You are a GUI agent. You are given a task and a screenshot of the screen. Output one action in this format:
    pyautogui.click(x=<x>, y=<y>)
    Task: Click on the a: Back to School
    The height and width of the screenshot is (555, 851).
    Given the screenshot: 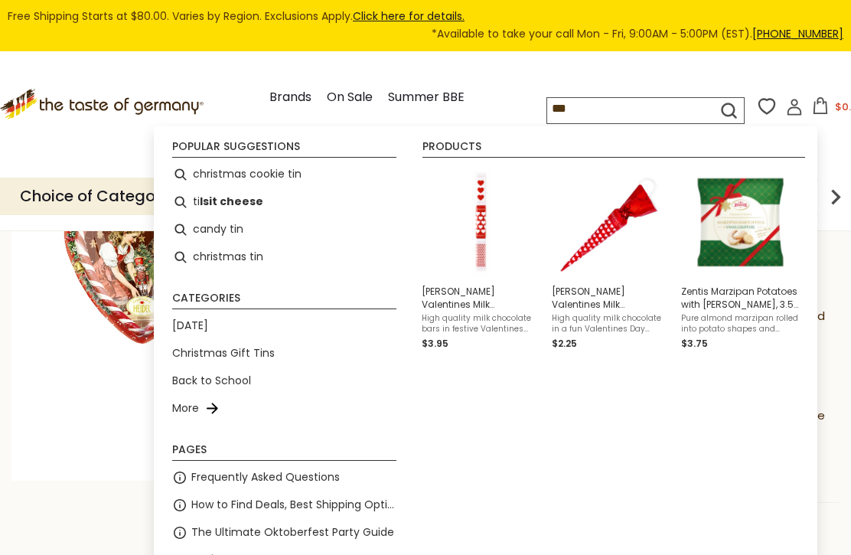 What is the action you would take?
    pyautogui.click(x=211, y=380)
    